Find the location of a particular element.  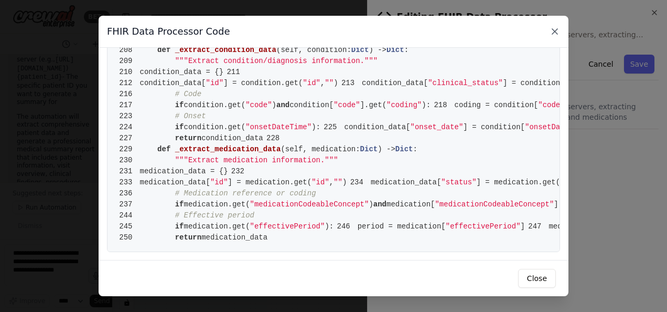

span: 209 is located at coordinates (128, 61).